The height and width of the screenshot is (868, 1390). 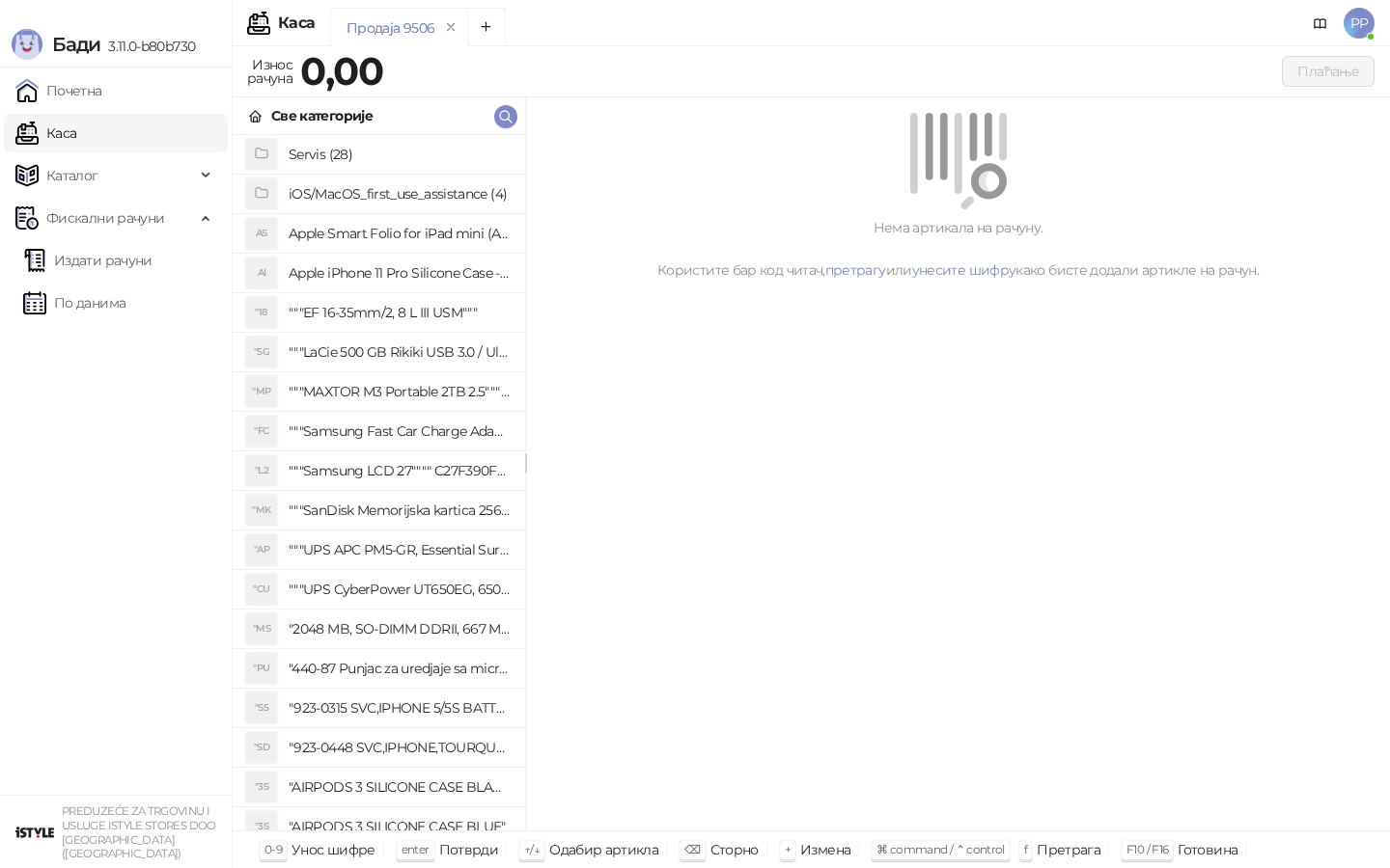 What do you see at coordinates (940, 849) in the screenshot?
I see `span: ⌘ command / ⌃ control` at bounding box center [940, 849].